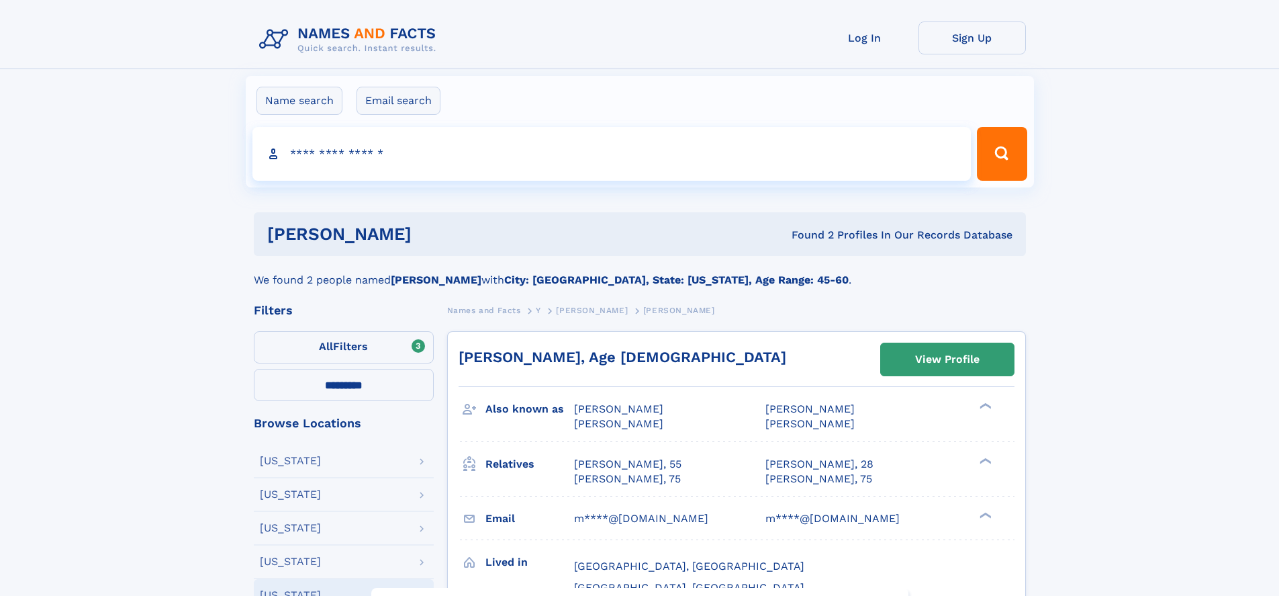 The width and height of the screenshot is (1279, 596). I want to click on img: Logo Names and Facts, so click(351, 40).